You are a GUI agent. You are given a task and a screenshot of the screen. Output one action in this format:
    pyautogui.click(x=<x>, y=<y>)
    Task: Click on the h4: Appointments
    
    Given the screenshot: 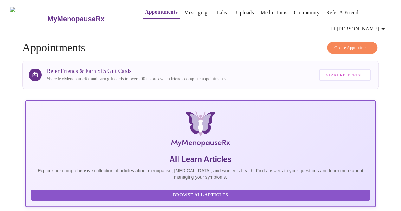 What is the action you would take?
    pyautogui.click(x=200, y=48)
    